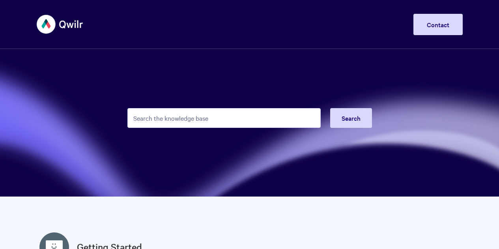 The width and height of the screenshot is (499, 249). Describe the element at coordinates (351, 118) in the screenshot. I see `button: Search` at that location.